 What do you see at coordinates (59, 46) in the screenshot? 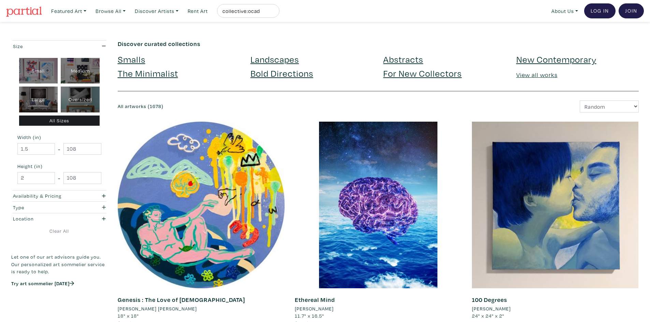
I see `button: Size` at bounding box center [59, 46].